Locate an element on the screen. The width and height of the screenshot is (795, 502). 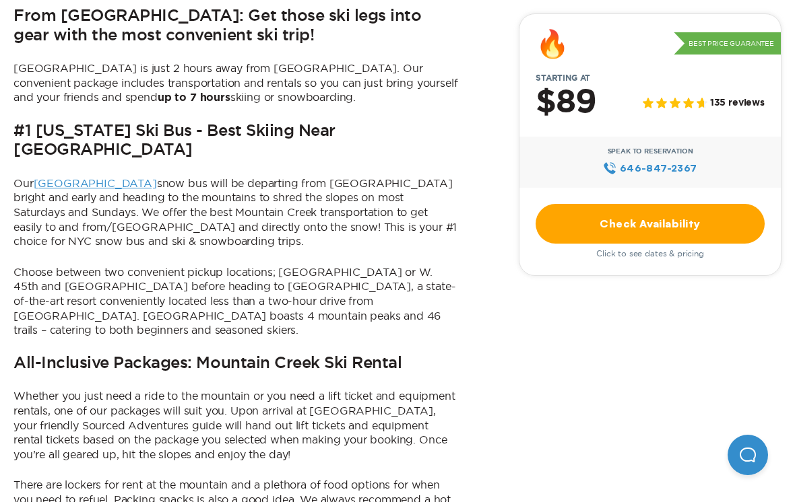
span: Click to see dates & pricing is located at coordinates (650, 254).